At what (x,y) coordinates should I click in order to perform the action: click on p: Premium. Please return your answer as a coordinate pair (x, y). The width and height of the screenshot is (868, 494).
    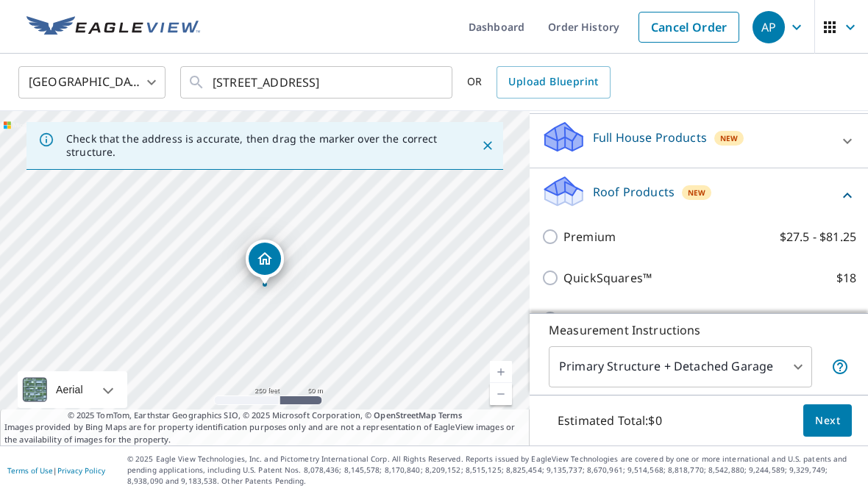
    Looking at the image, I should click on (589, 237).